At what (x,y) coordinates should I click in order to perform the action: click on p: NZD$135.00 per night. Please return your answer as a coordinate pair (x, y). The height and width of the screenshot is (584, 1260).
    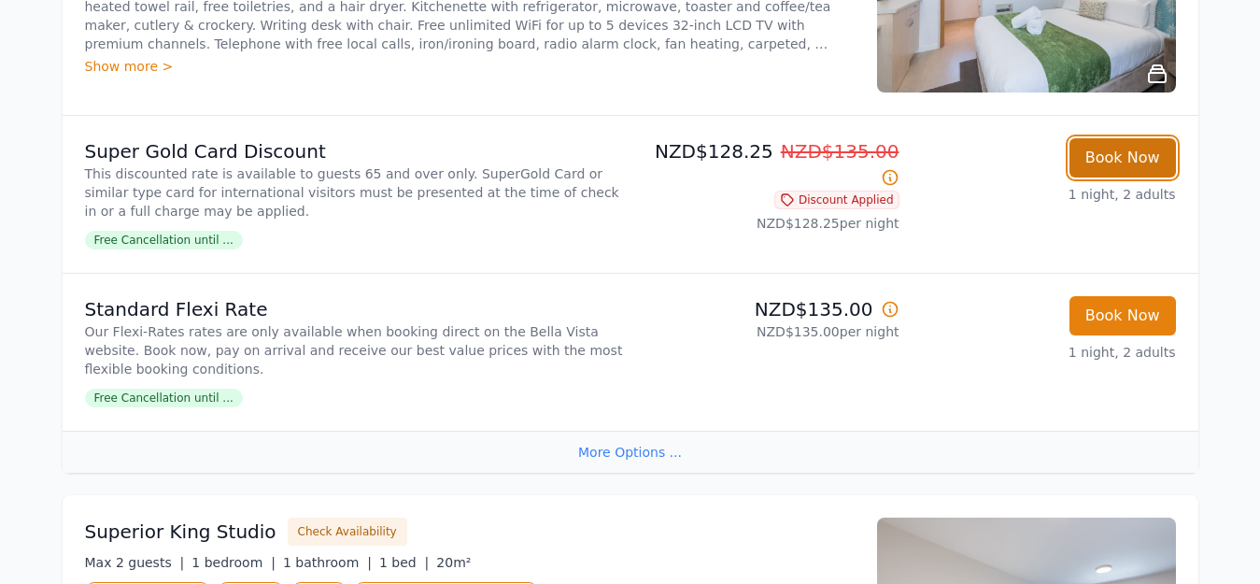
    Looking at the image, I should click on (769, 332).